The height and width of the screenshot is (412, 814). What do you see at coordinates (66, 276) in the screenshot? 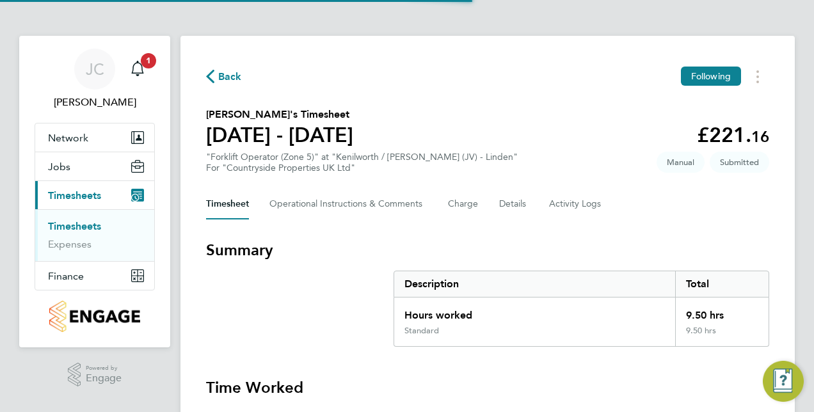
I see `span: Finance` at bounding box center [66, 276].